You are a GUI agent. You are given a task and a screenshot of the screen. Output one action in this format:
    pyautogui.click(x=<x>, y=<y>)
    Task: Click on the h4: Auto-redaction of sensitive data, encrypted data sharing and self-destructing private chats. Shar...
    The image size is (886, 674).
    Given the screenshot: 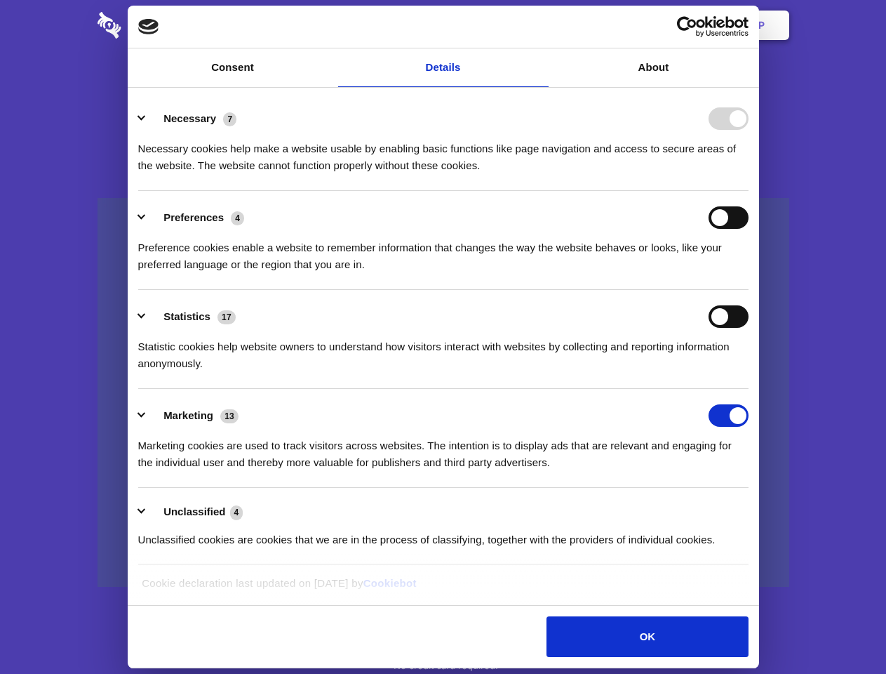 What is the action you would take?
    pyautogui.click(x=443, y=151)
    